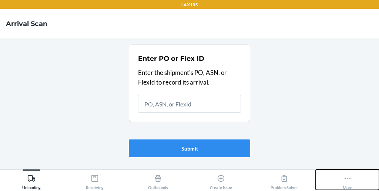 The image size is (379, 191). I want to click on h2: Enter PO or Flex ID, so click(171, 59).